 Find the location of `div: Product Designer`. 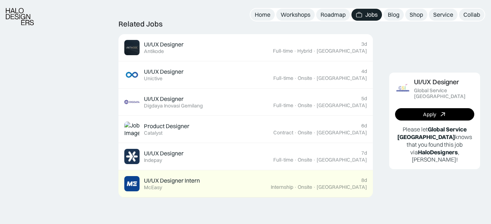

div: Product Designer is located at coordinates (166, 126).